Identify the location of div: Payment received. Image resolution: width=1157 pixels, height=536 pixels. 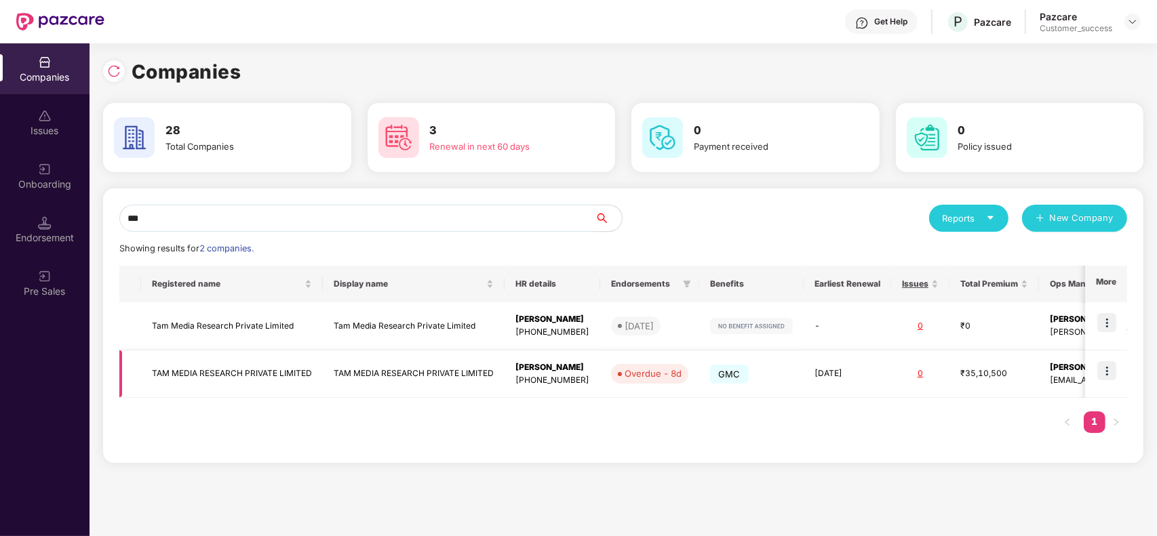
(767, 146).